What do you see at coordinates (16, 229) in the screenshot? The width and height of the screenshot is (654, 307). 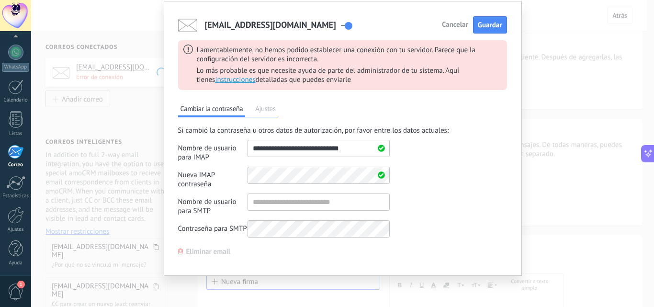 I see `div: Ajustes` at bounding box center [16, 229].